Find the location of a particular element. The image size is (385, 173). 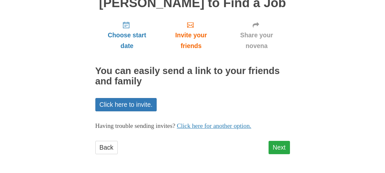

a: Back is located at coordinates (106, 147).